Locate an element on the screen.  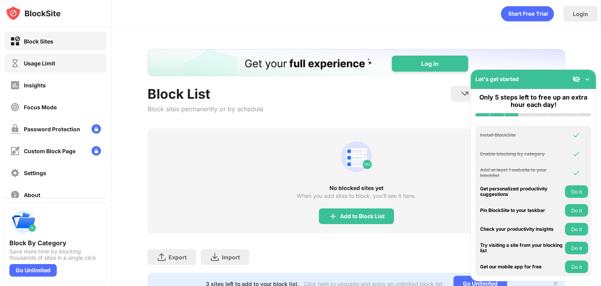
div: About is located at coordinates (32, 194).